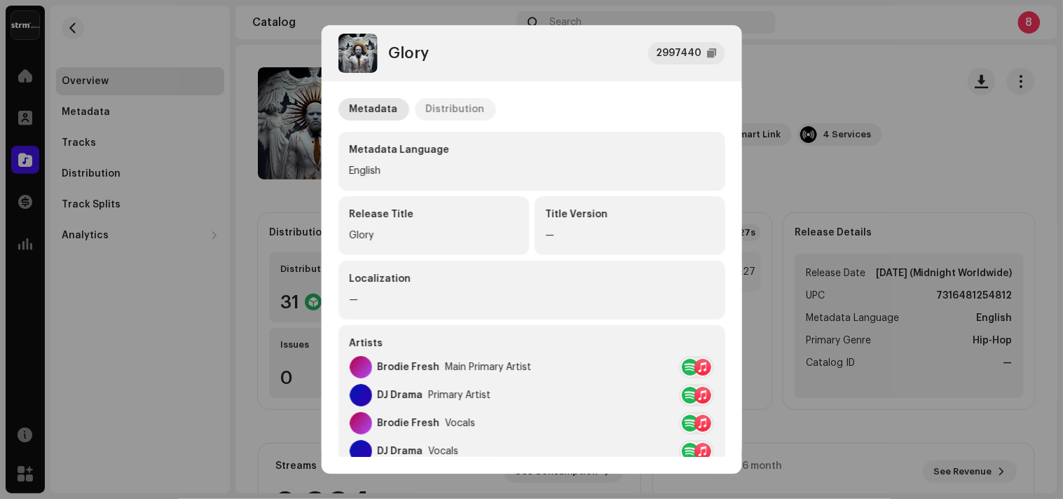 The height and width of the screenshot is (499, 1063). Describe the element at coordinates (358, 53) in the screenshot. I see `img: afa637af-d241-427d-9a60-3ec732af422d` at that location.